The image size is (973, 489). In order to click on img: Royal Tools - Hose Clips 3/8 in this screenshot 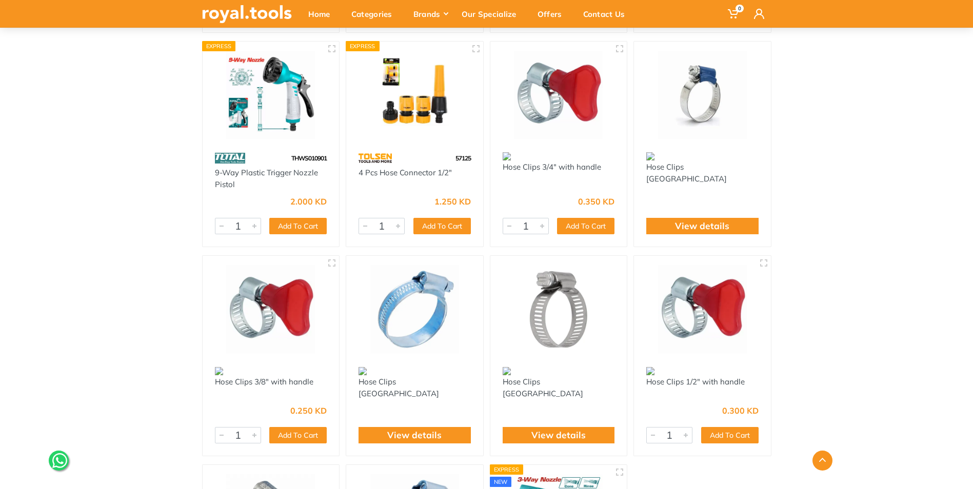, I will do `click(271, 309)`.